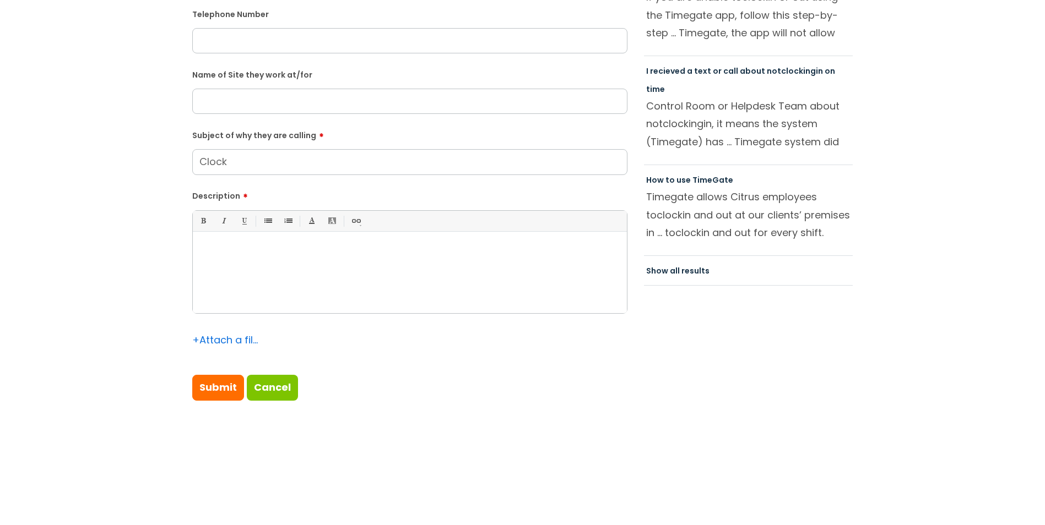 The image size is (1045, 525). I want to click on input: Submit, so click(218, 388).